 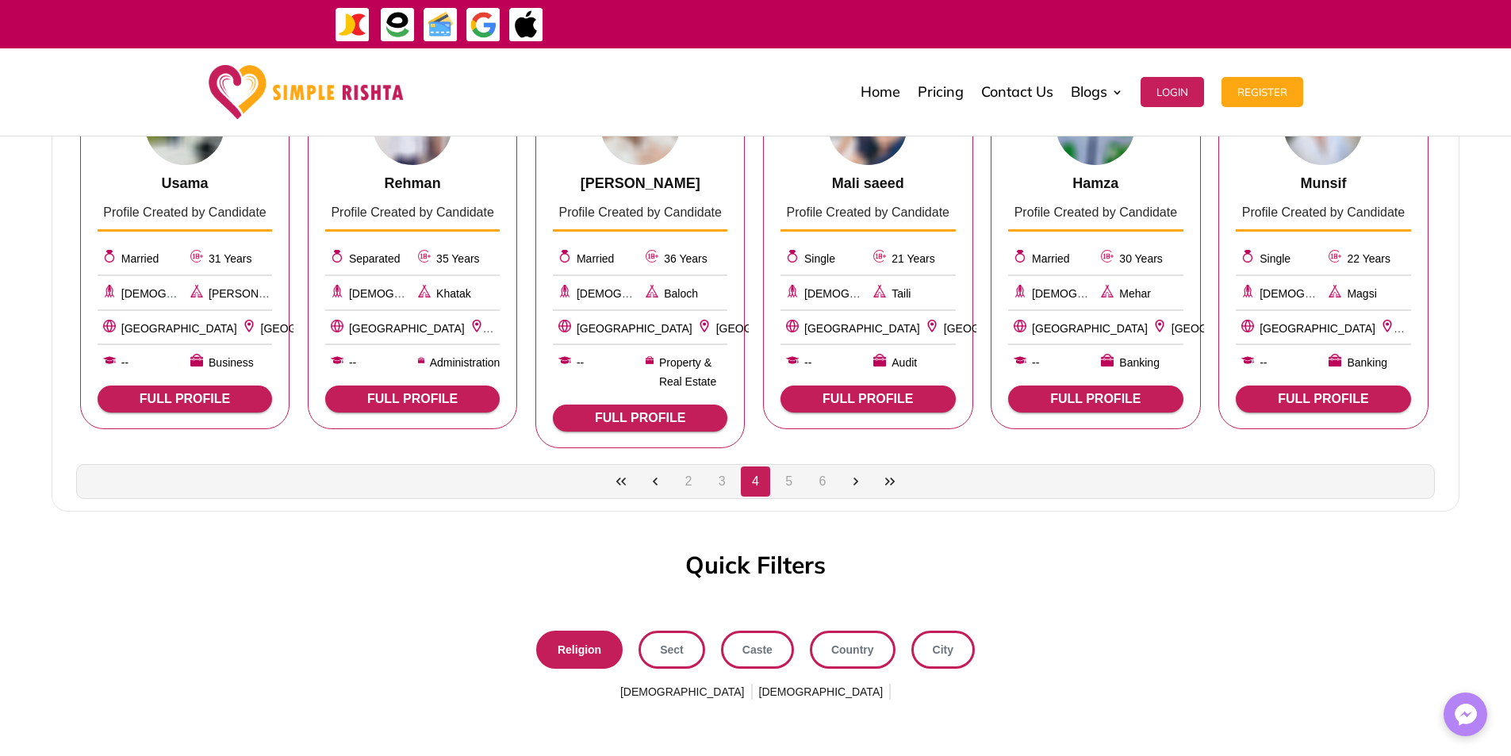 I want to click on span: Single, so click(x=1274, y=259).